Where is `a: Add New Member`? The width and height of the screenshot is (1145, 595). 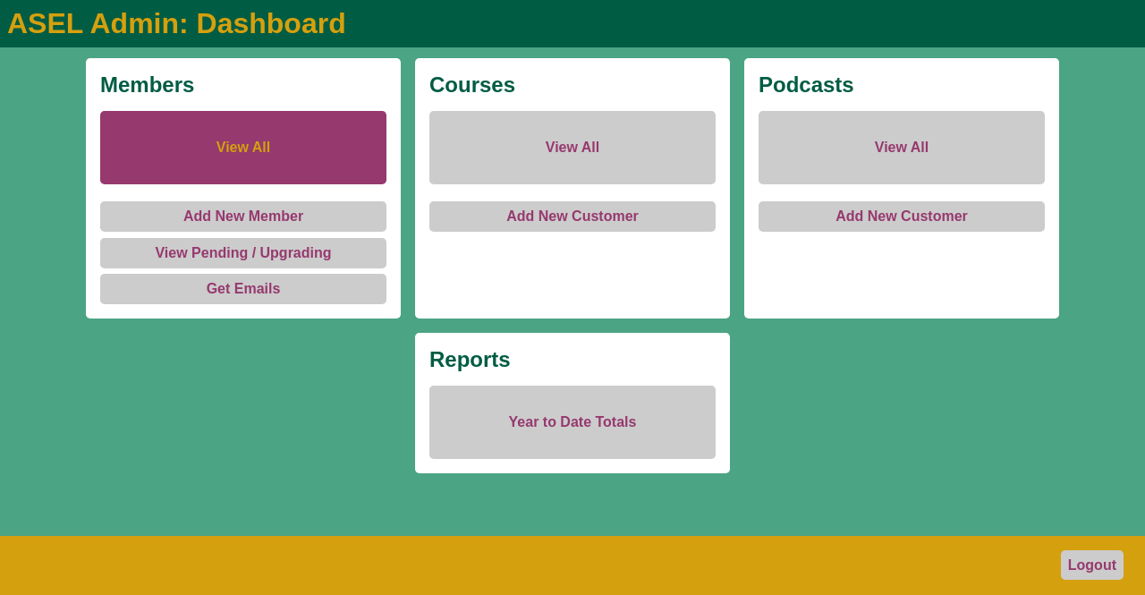
a: Add New Member is located at coordinates (243, 217).